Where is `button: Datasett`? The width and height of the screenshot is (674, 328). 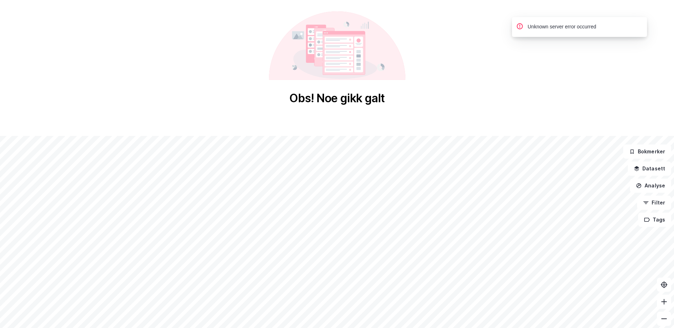
button: Datasett is located at coordinates (650, 169).